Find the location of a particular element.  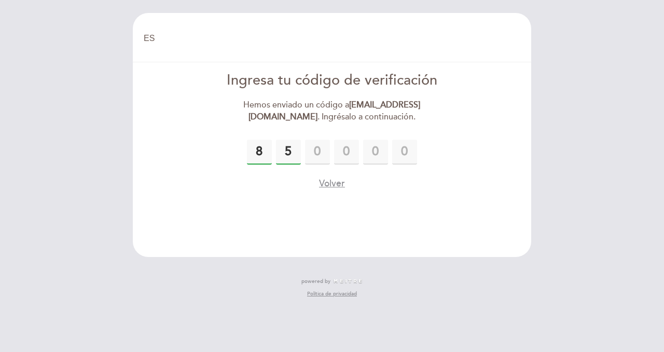

div: Ingresa tu código de verificación is located at coordinates (332, 80).